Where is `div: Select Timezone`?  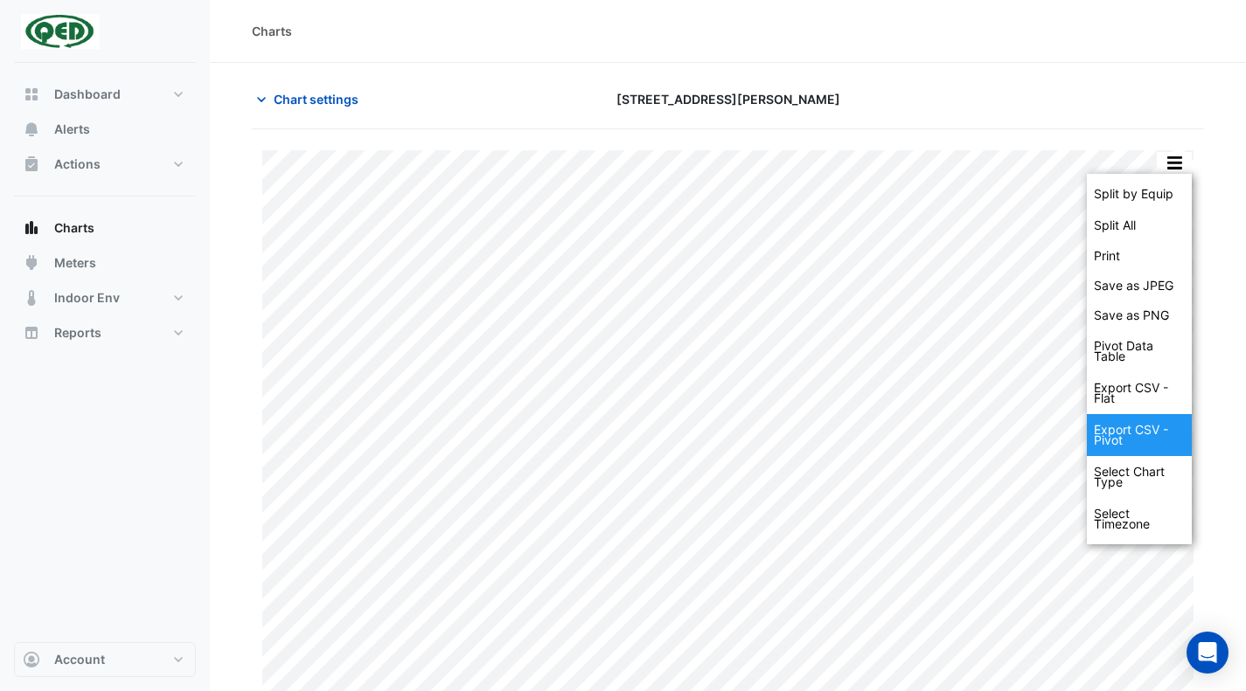
div: Select Timezone is located at coordinates (1139, 519).